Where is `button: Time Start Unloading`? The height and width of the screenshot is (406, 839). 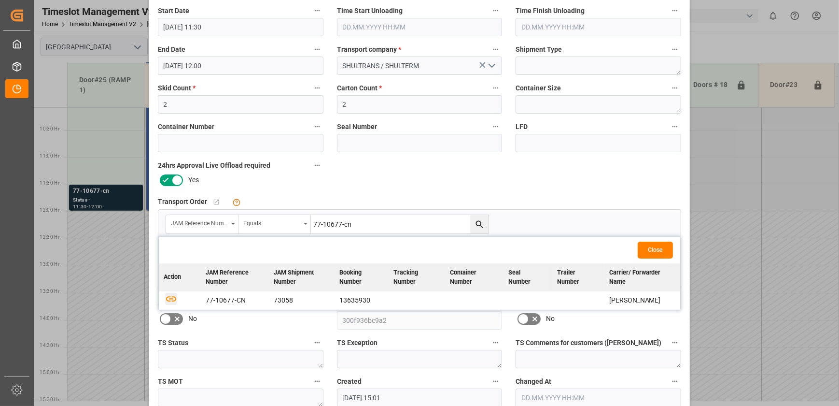
button: Time Start Unloading is located at coordinates (496, 11).